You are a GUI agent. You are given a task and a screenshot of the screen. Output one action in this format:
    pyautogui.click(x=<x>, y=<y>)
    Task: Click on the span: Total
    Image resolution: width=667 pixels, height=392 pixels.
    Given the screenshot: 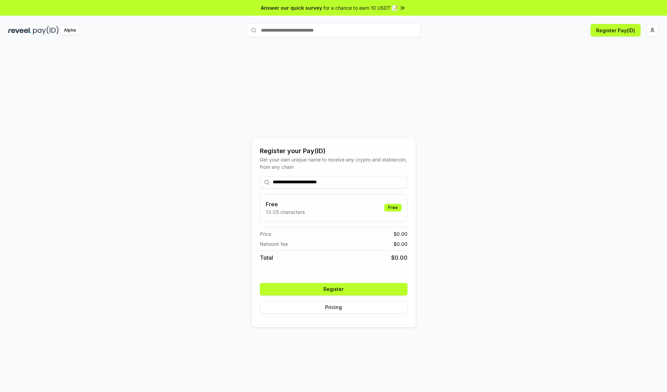 What is the action you would take?
    pyautogui.click(x=267, y=258)
    